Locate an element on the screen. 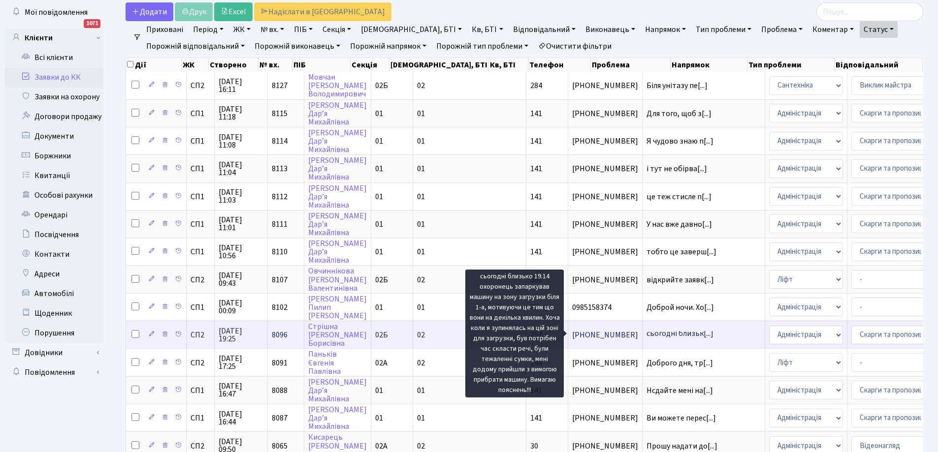  div: 1071 is located at coordinates (92, 24).